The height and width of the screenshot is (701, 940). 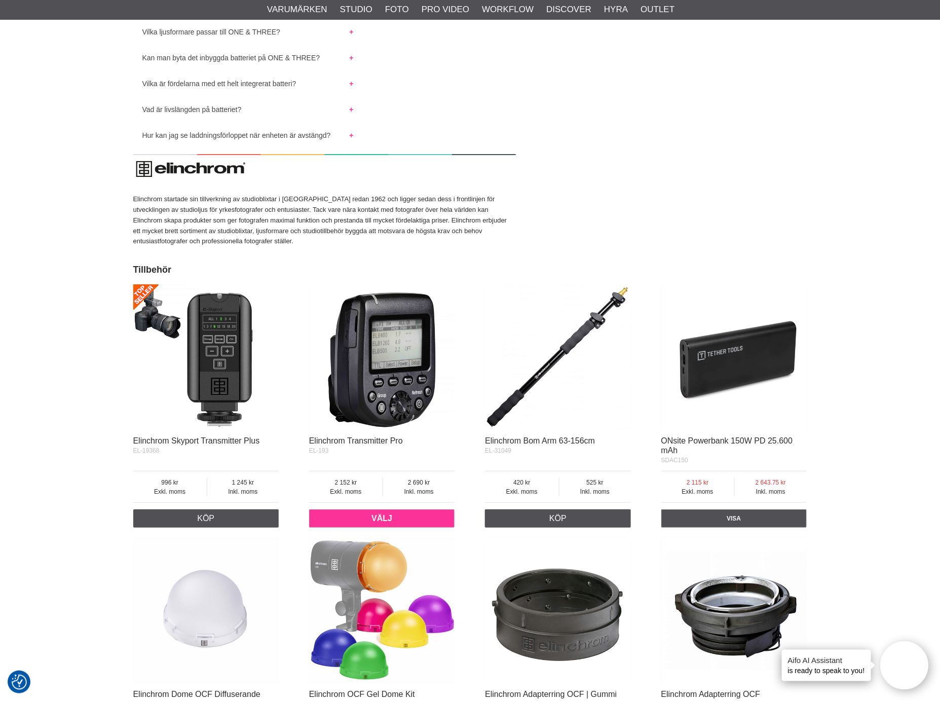 What do you see at coordinates (297, 10) in the screenshot?
I see `a: Varumärken` at bounding box center [297, 10].